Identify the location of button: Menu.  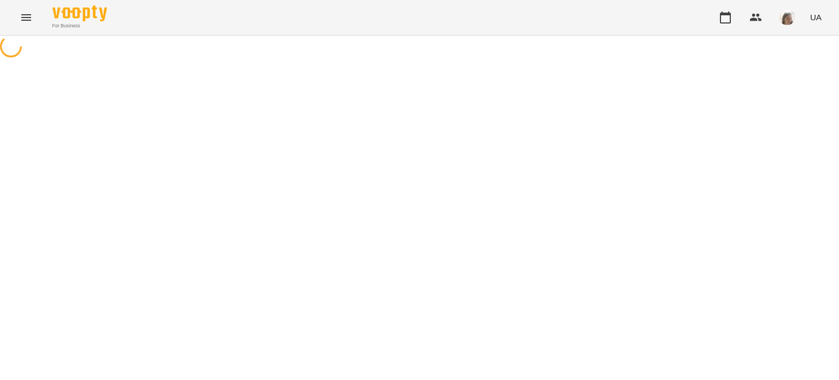
(26, 17).